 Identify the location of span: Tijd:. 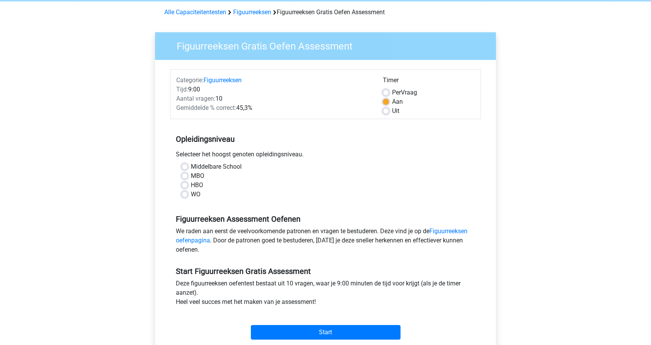
(182, 89).